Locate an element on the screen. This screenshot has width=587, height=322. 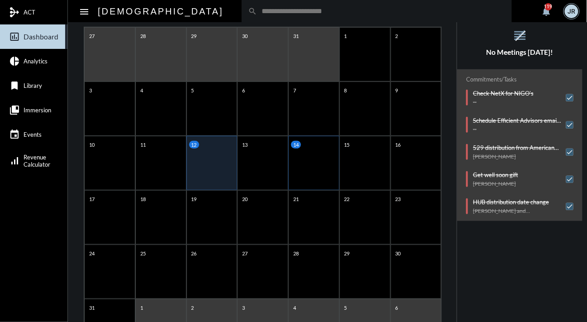
p: 13 is located at coordinates (245, 144).